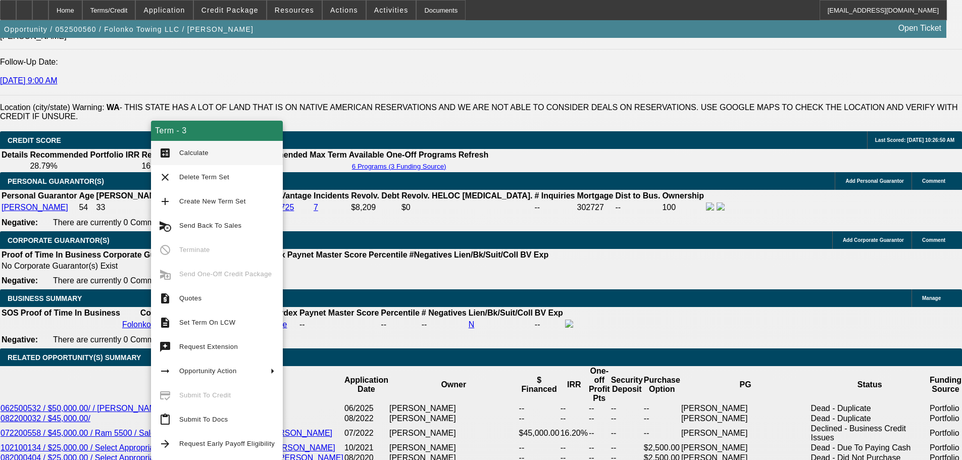 This screenshot has height=460, width=962. What do you see at coordinates (391, 10) in the screenshot?
I see `span: Activities` at bounding box center [391, 10].